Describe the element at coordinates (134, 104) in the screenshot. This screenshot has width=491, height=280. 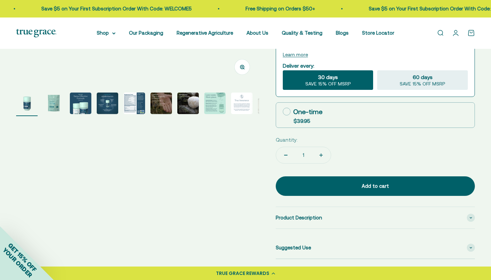
I see `button: Go to item 5` at that location.